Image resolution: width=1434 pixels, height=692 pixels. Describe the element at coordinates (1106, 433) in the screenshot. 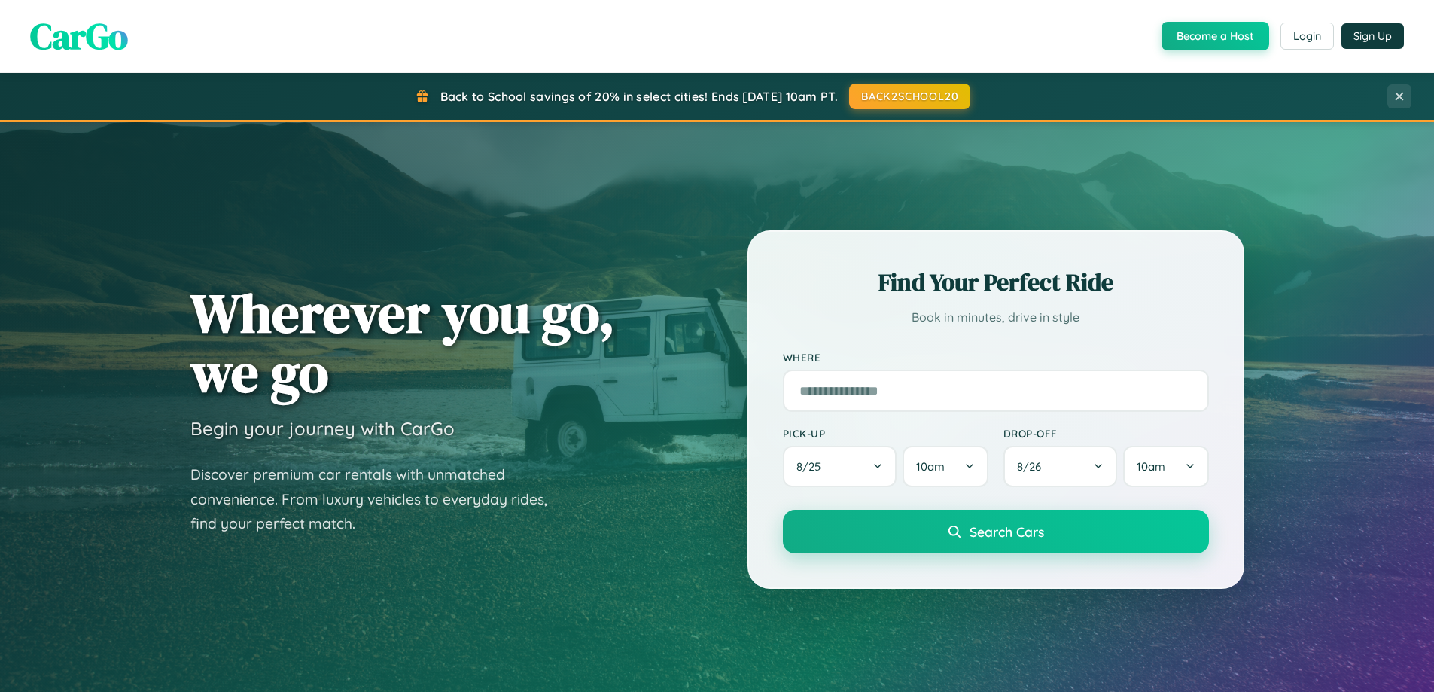

I see `label: Drop-off` at that location.